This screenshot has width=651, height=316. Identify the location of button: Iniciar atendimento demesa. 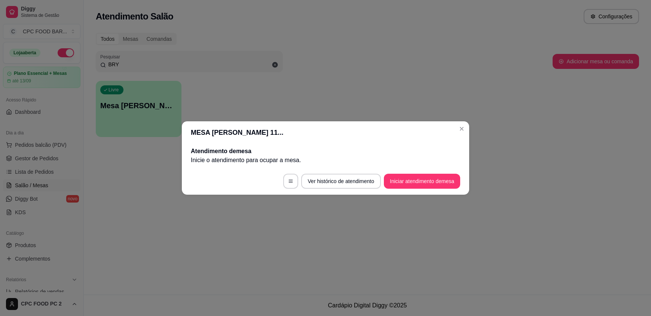
(422, 181).